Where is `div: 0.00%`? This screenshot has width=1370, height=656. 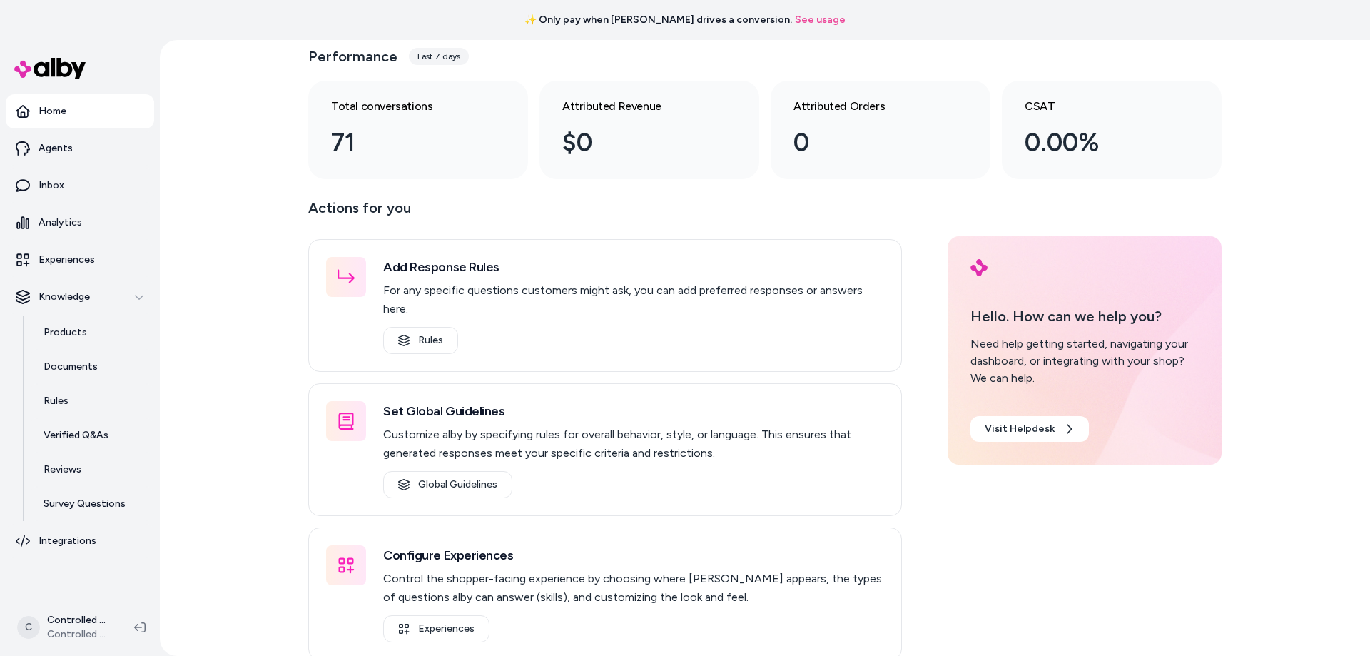 div: 0.00% is located at coordinates (1100, 143).